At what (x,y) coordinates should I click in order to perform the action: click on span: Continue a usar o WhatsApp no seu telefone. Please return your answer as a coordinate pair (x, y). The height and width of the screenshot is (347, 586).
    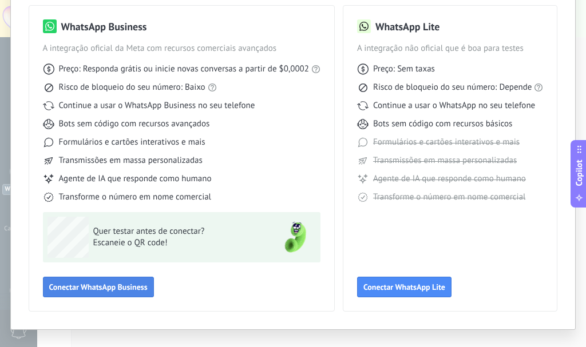
    Looking at the image, I should click on (454, 106).